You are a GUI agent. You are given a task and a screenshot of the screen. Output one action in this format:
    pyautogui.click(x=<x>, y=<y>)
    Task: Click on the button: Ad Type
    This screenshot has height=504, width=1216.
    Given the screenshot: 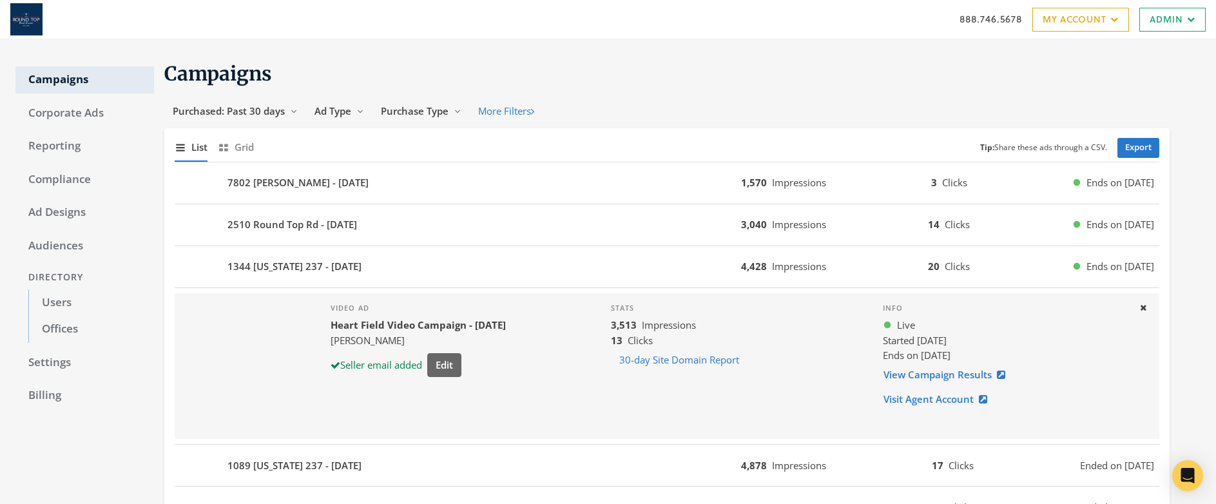 What is the action you would take?
    pyautogui.click(x=339, y=111)
    